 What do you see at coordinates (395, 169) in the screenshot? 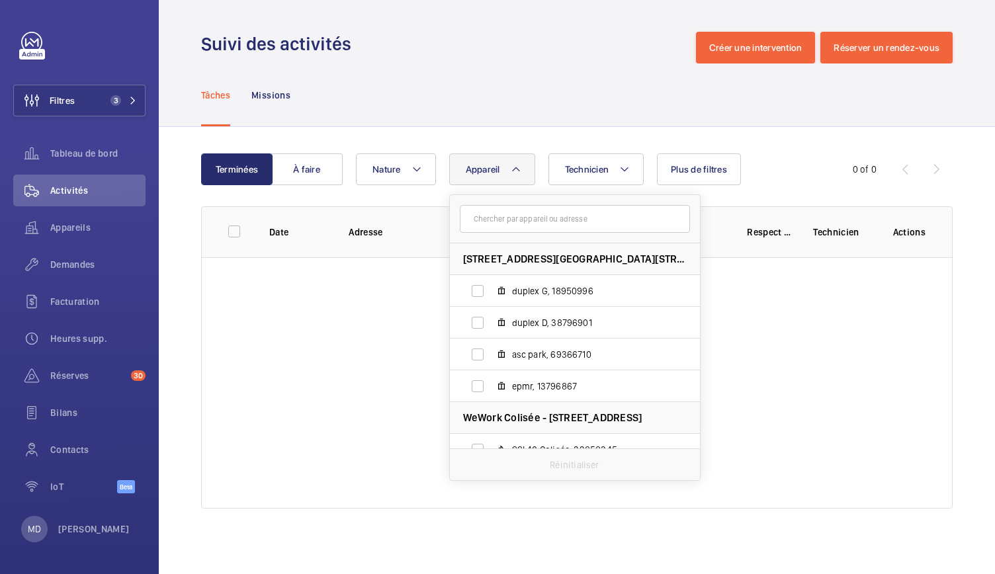
I see `button: Nature` at bounding box center [395, 169].